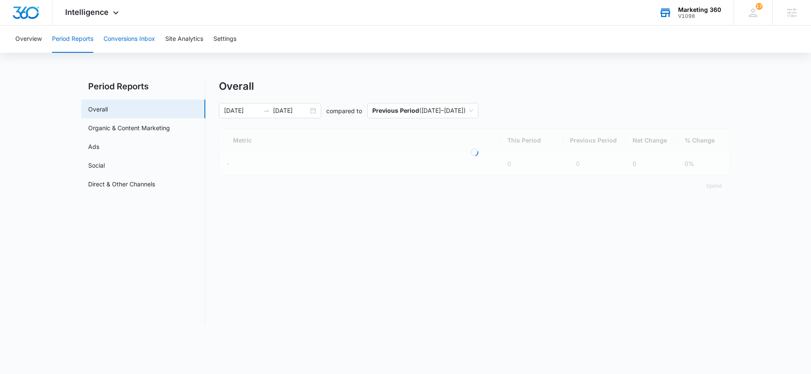 This screenshot has height=374, width=811. Describe the element at coordinates (87, 12) in the screenshot. I see `span: Intelligence` at that location.